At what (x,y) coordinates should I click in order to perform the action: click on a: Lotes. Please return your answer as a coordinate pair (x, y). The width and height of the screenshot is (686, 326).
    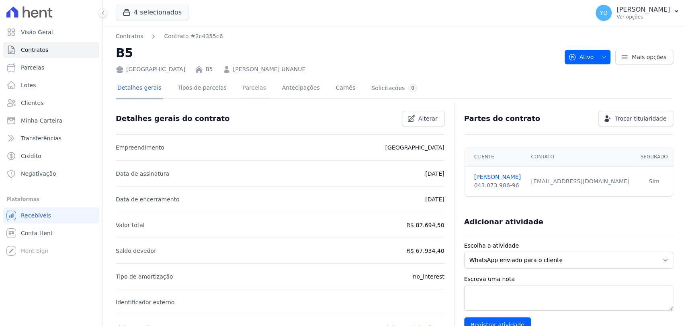
    Looking at the image, I should click on (51, 85).